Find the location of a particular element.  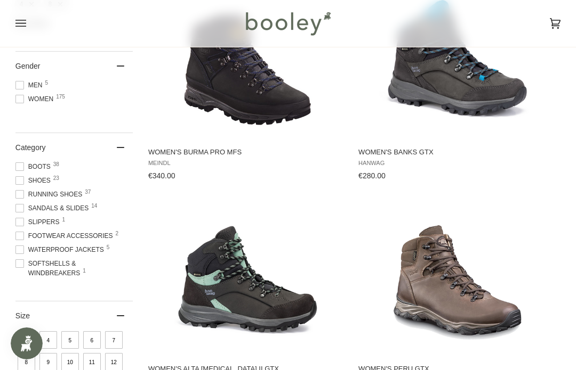

span: Size: 4 is located at coordinates (48, 340).